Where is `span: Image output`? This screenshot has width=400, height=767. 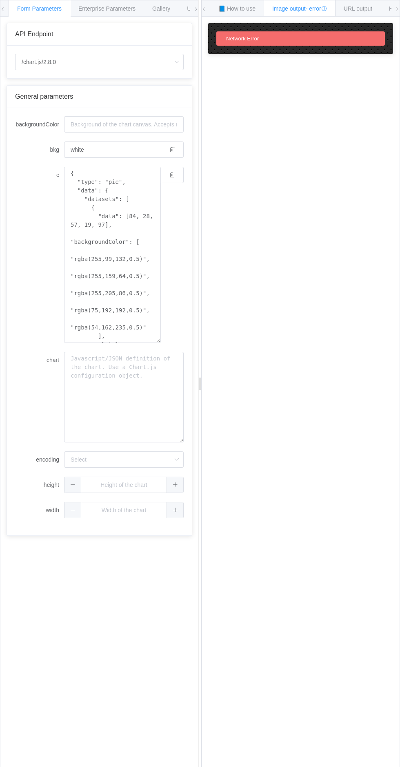 span: Image output is located at coordinates (299, 9).